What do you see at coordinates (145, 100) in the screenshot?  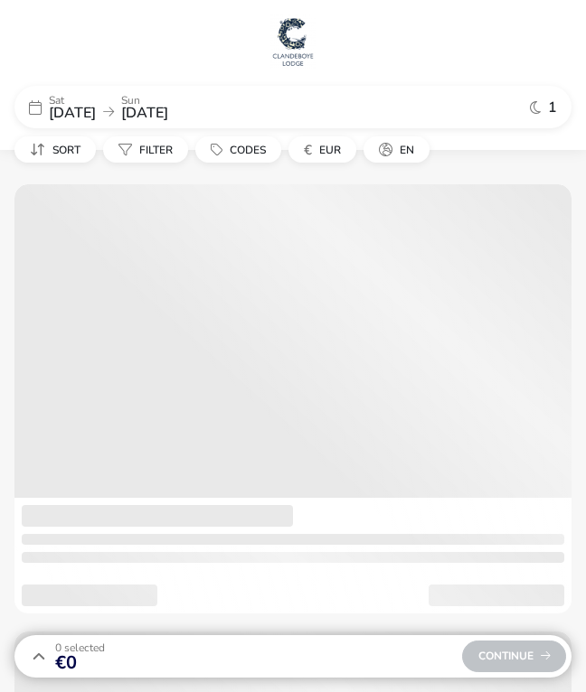 I see `p: Sun` at bounding box center [145, 100].